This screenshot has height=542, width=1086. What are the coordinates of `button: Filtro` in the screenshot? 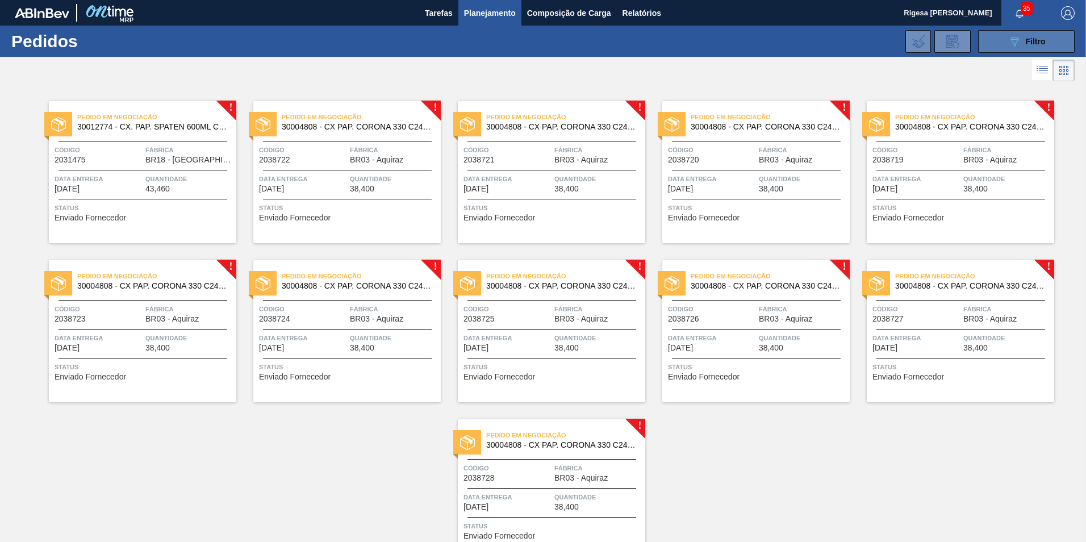 It's located at (1026, 41).